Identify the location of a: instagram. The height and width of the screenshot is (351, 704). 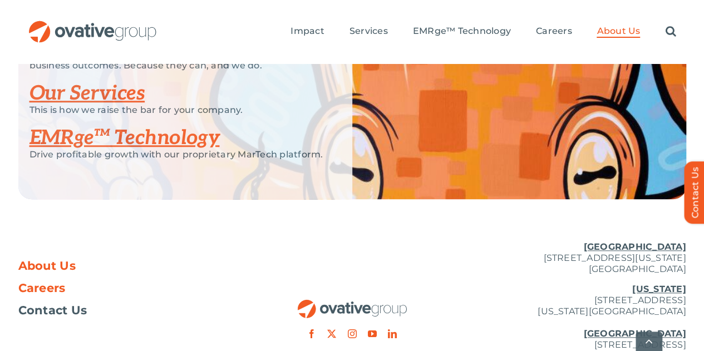
(352, 334).